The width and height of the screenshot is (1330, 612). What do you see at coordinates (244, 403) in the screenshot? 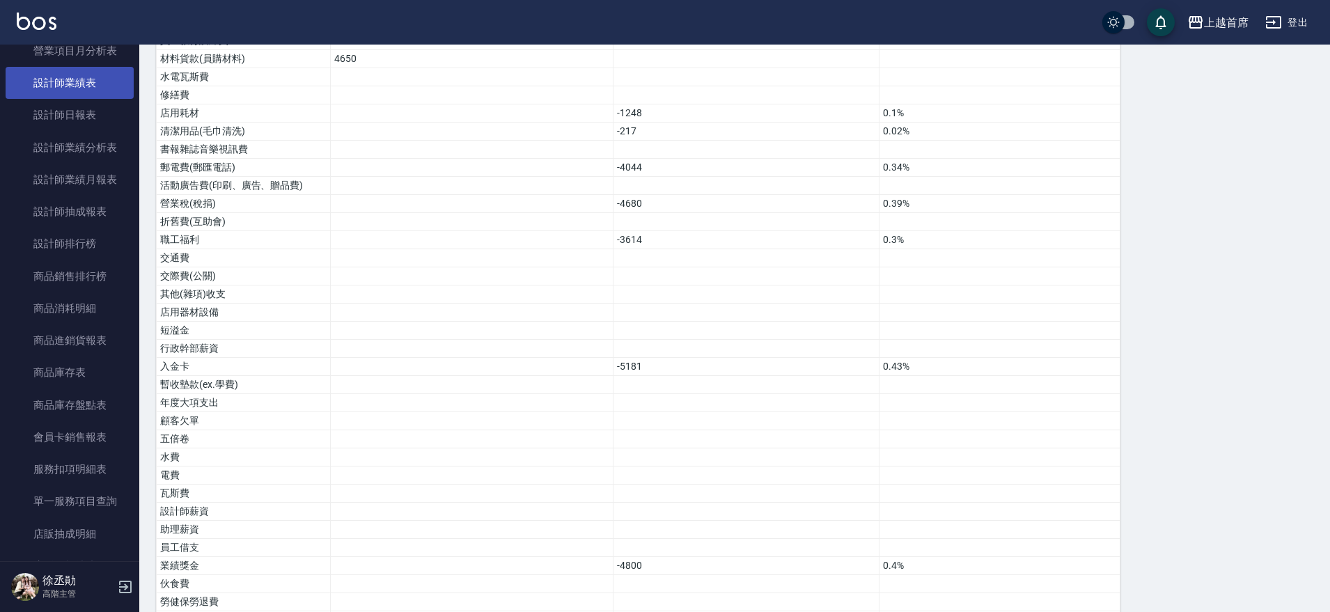
I see `td: 年度大項支出` at bounding box center [244, 403].